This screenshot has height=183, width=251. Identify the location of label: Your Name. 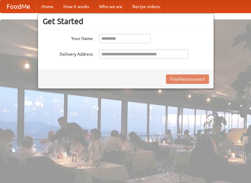
(68, 38).